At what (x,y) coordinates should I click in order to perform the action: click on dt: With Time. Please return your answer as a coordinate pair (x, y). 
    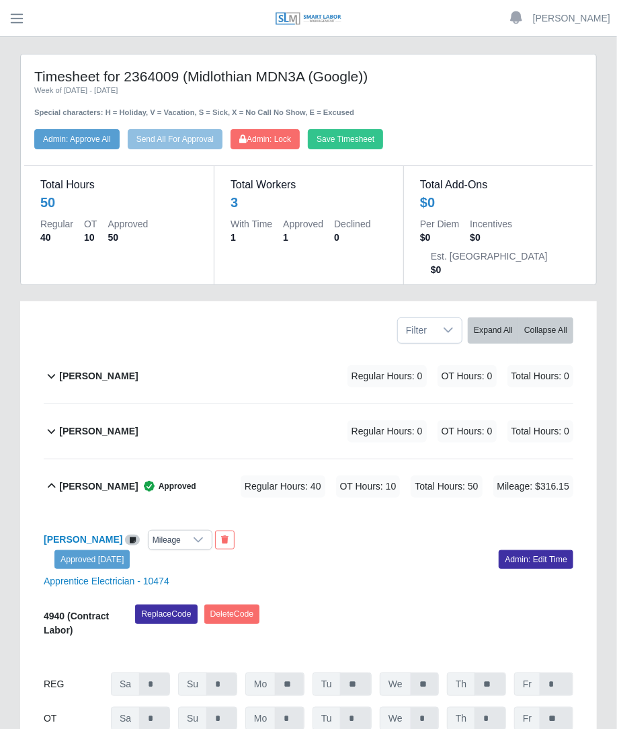
    Looking at the image, I should click on (251, 224).